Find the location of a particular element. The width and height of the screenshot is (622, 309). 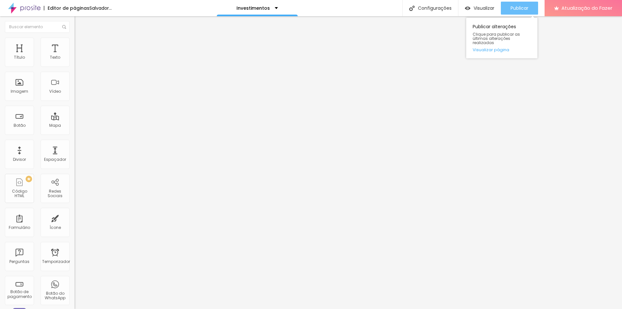

font: Redes Sociais is located at coordinates (55, 193).